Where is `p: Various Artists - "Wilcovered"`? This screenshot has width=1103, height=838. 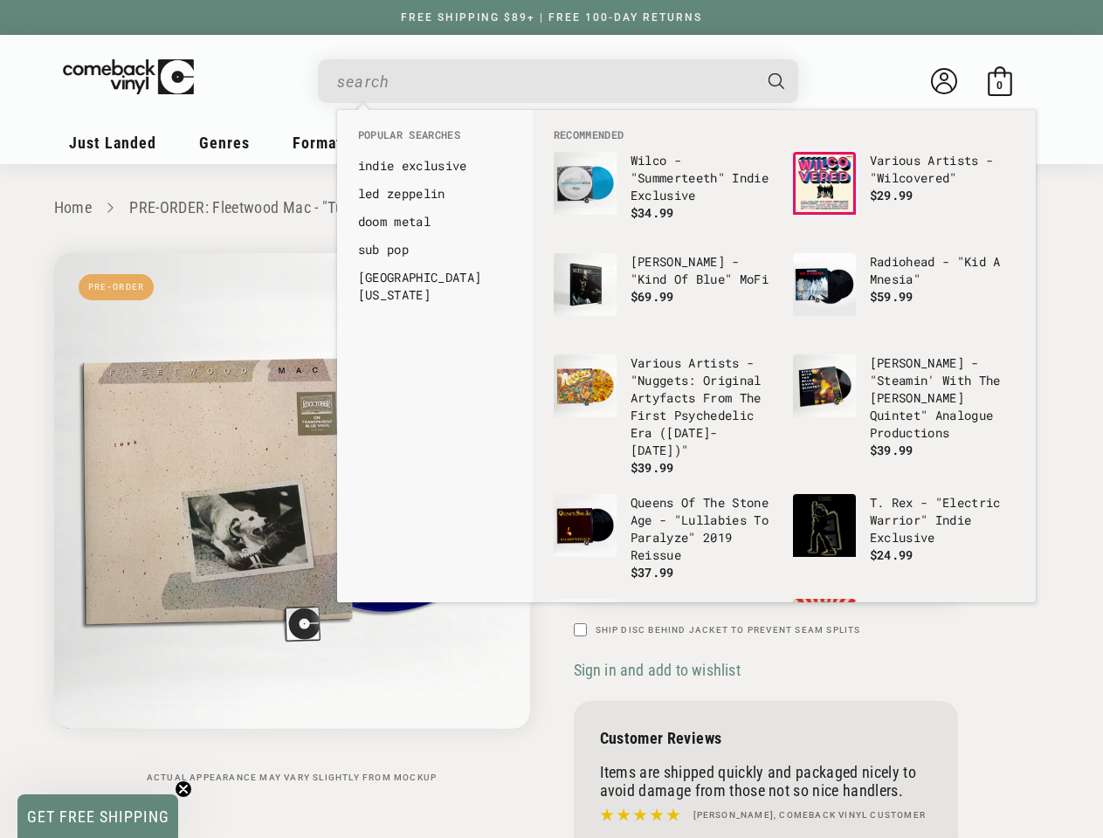 p: Various Artists - "Wilcovered" is located at coordinates (942, 169).